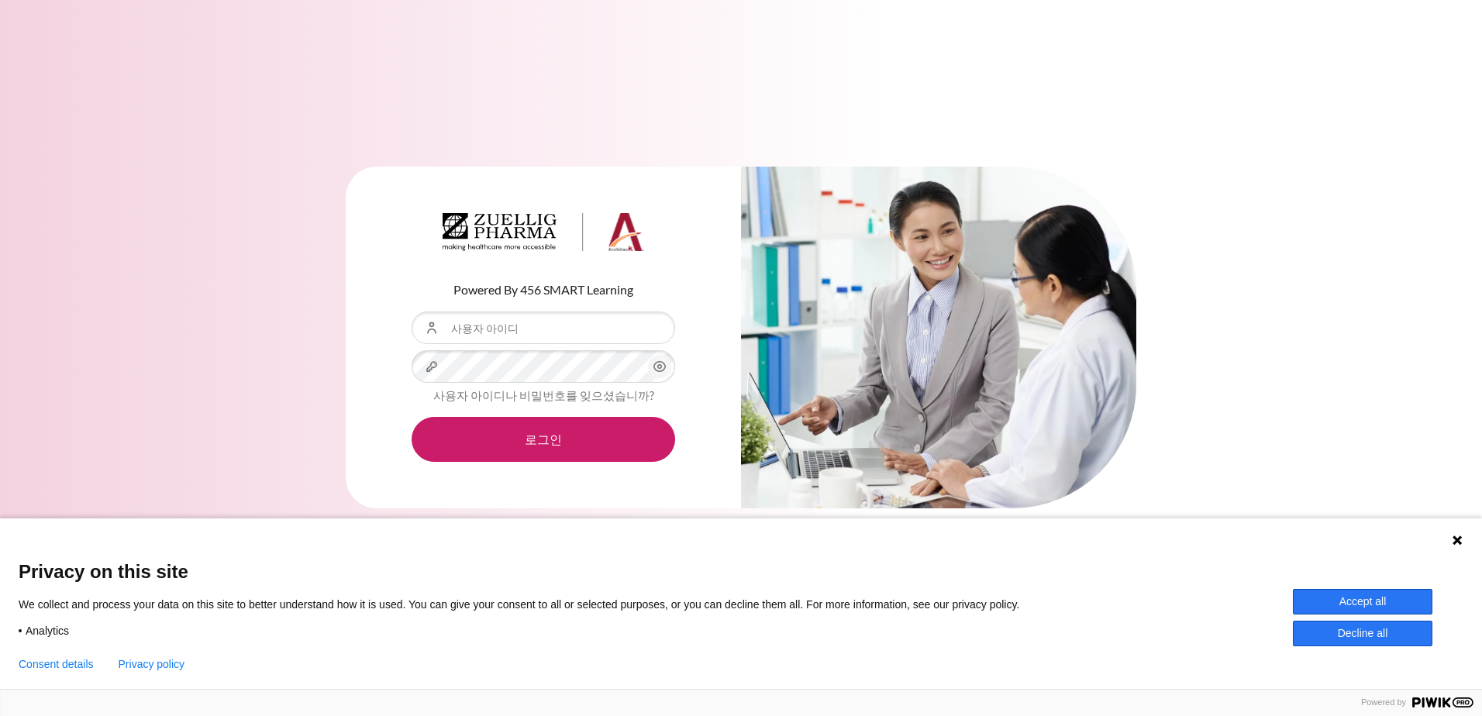 The height and width of the screenshot is (716, 1482). I want to click on span: Analytics, so click(47, 631).